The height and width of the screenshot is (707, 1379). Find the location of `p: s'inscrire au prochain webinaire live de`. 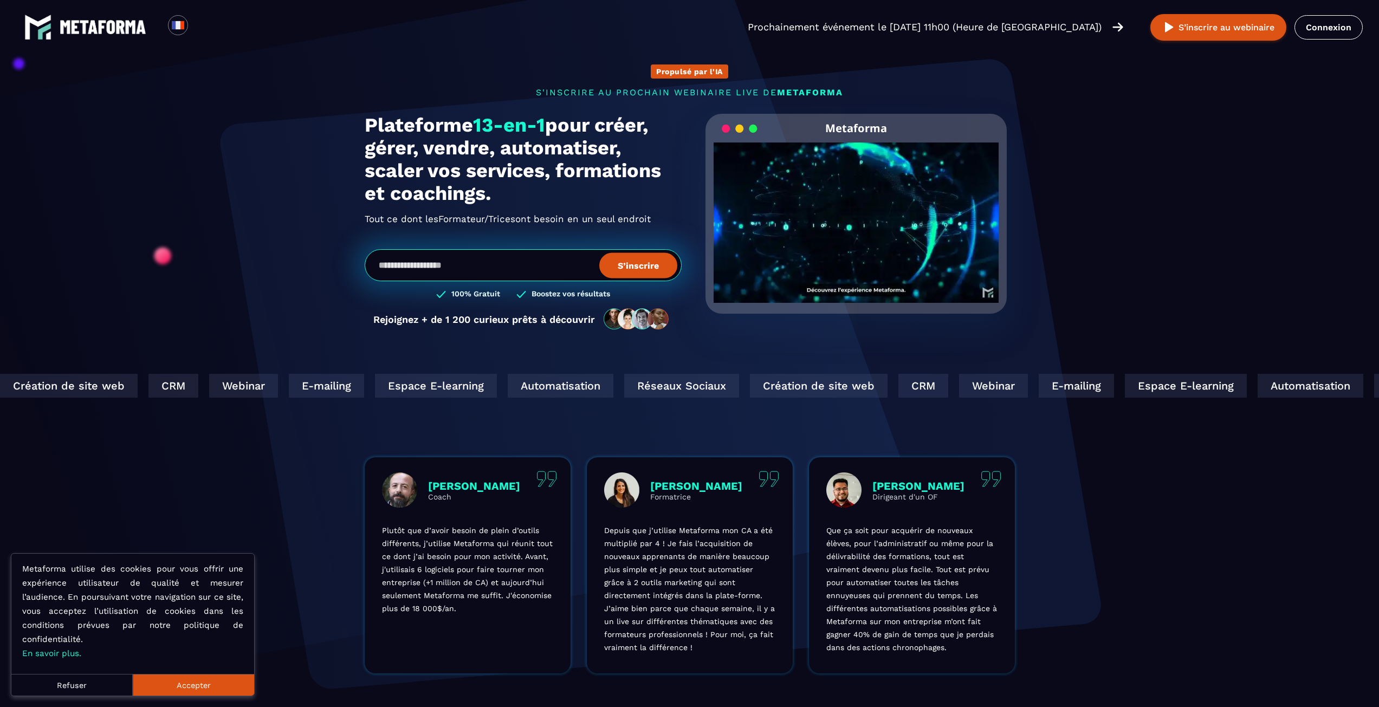

p: s'inscrire au prochain webinaire live de is located at coordinates (690, 92).